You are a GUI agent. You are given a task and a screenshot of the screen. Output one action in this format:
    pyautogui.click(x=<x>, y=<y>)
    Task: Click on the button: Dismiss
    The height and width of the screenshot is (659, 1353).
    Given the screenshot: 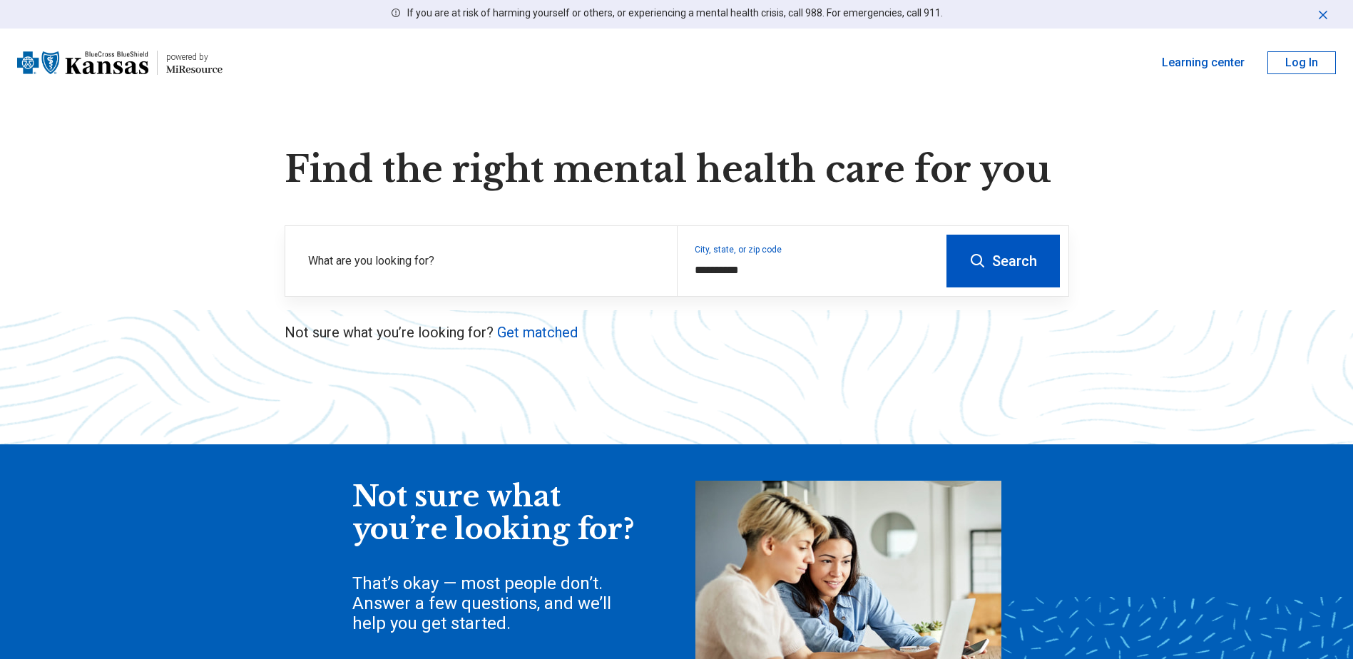 What is the action you would take?
    pyautogui.click(x=1323, y=14)
    